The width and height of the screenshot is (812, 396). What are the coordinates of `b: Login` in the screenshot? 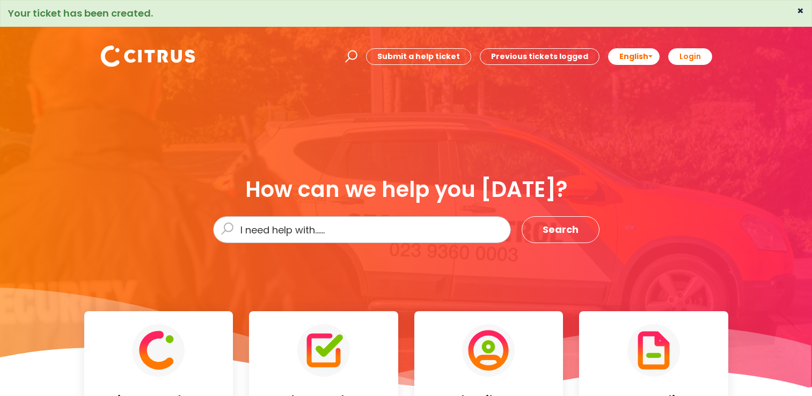 It's located at (690, 56).